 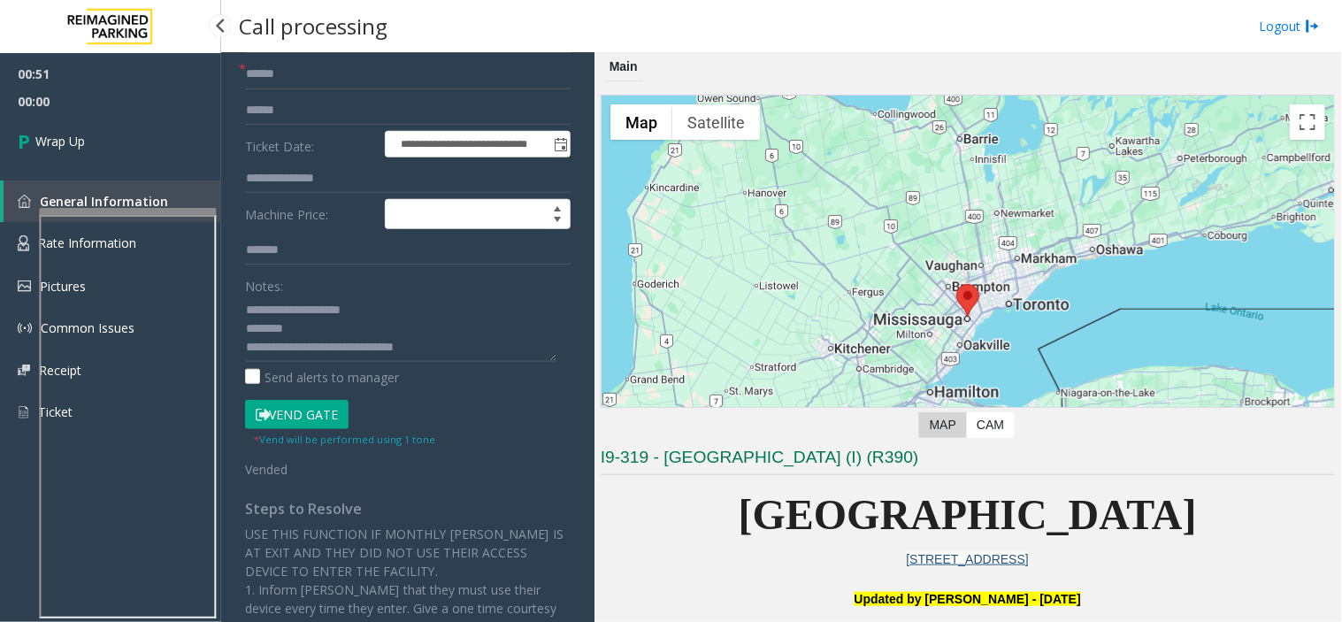 I want to click on span: Wrap Up, so click(x=60, y=141).